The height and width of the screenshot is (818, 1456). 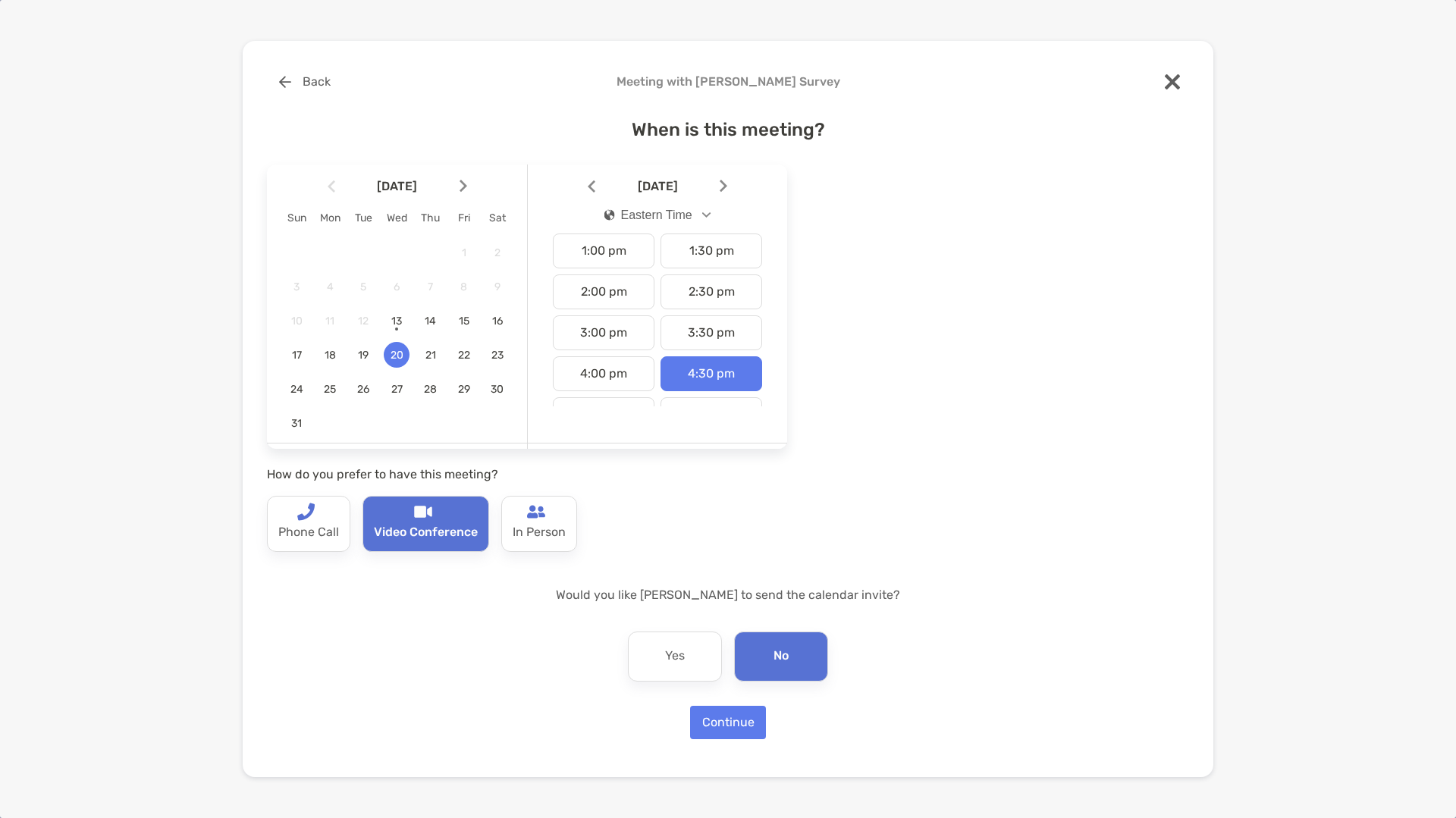 I want to click on div: 5:30 pm, so click(x=712, y=415).